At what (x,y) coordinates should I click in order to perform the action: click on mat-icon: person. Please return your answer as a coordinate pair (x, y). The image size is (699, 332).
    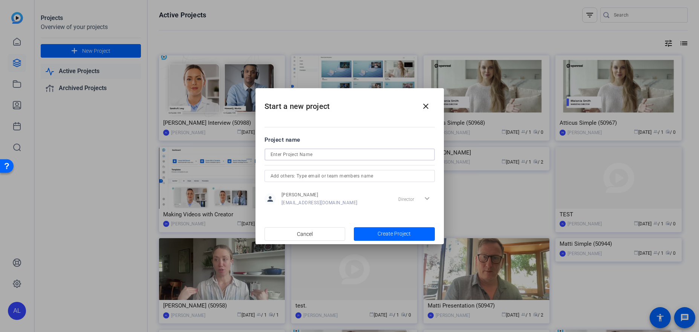
    Looking at the image, I should click on (270, 199).